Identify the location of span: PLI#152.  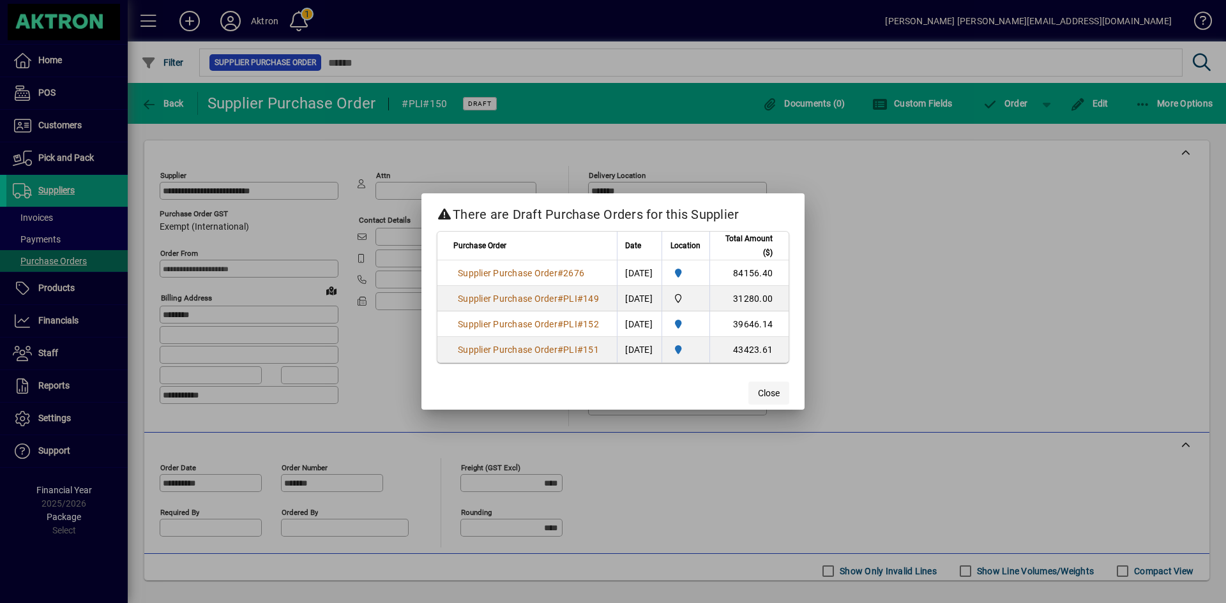
(581, 324).